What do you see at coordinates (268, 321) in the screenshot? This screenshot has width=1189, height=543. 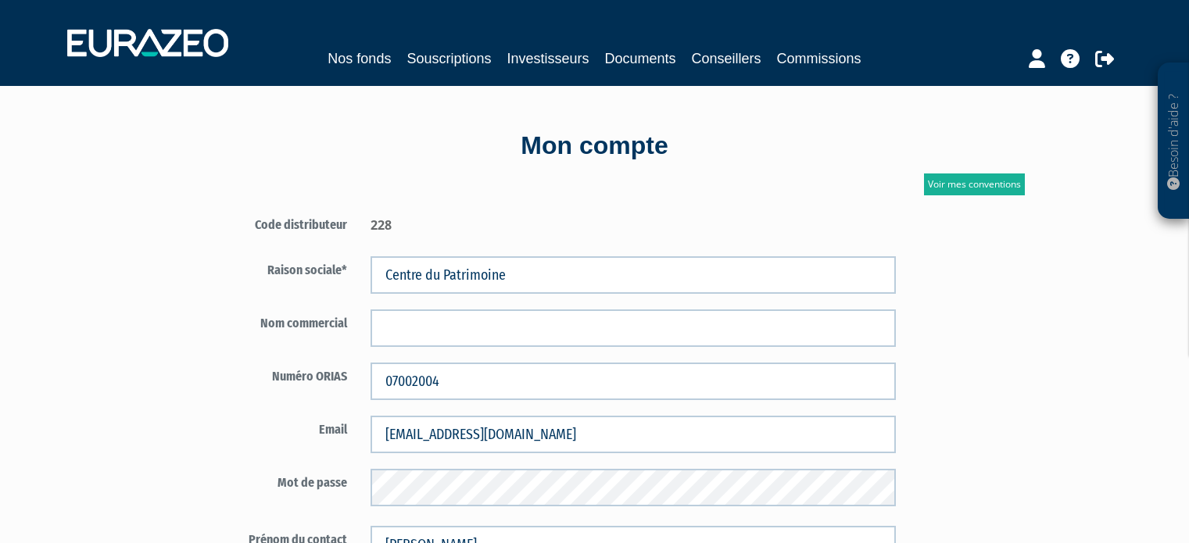 I see `label: Nom commercial` at bounding box center [268, 321].